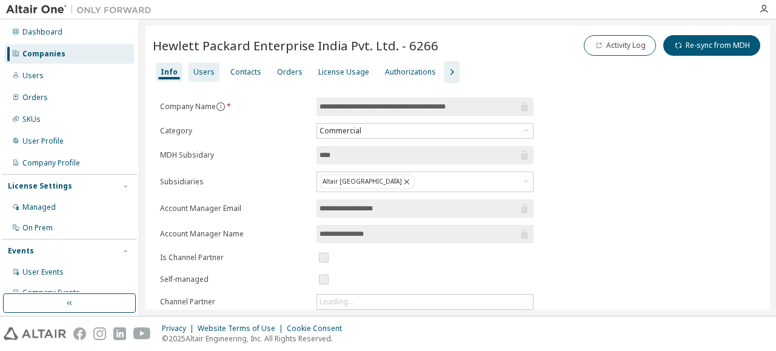 This screenshot has width=776, height=351. What do you see at coordinates (42, 32) in the screenshot?
I see `div: Dashboard` at bounding box center [42, 32].